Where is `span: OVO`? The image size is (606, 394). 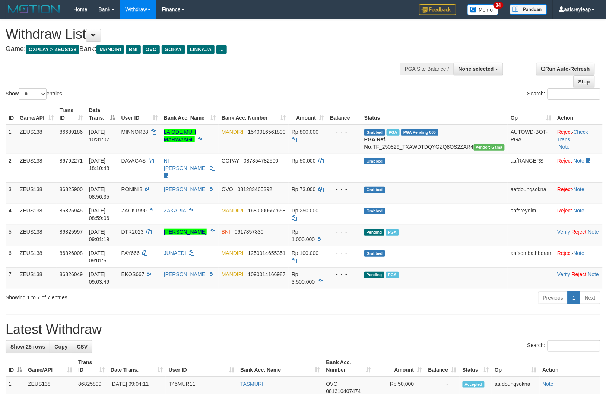 span: OVO is located at coordinates (151, 50).